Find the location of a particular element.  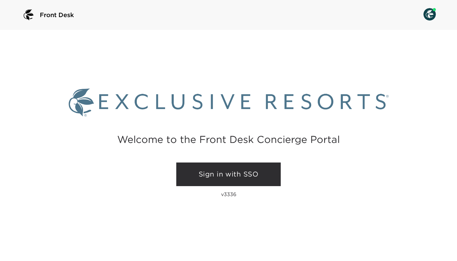

img: User is located at coordinates (429, 14).